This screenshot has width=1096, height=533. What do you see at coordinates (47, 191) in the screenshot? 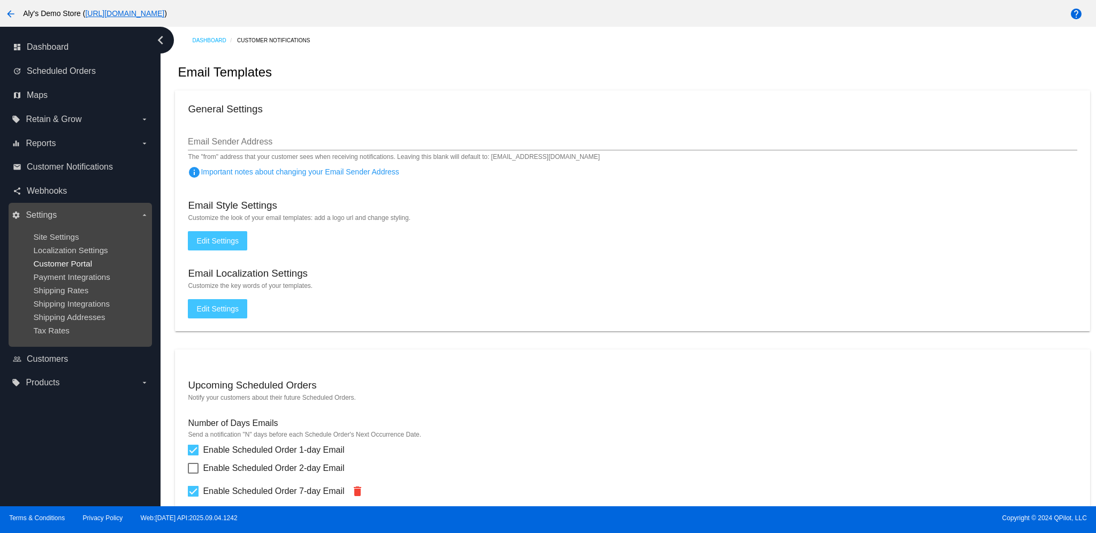
I see `span: Webhooks` at bounding box center [47, 191].